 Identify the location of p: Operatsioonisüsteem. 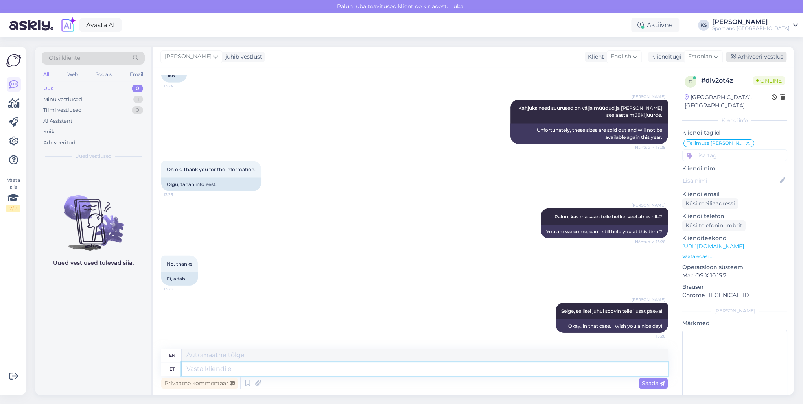
(734, 267).